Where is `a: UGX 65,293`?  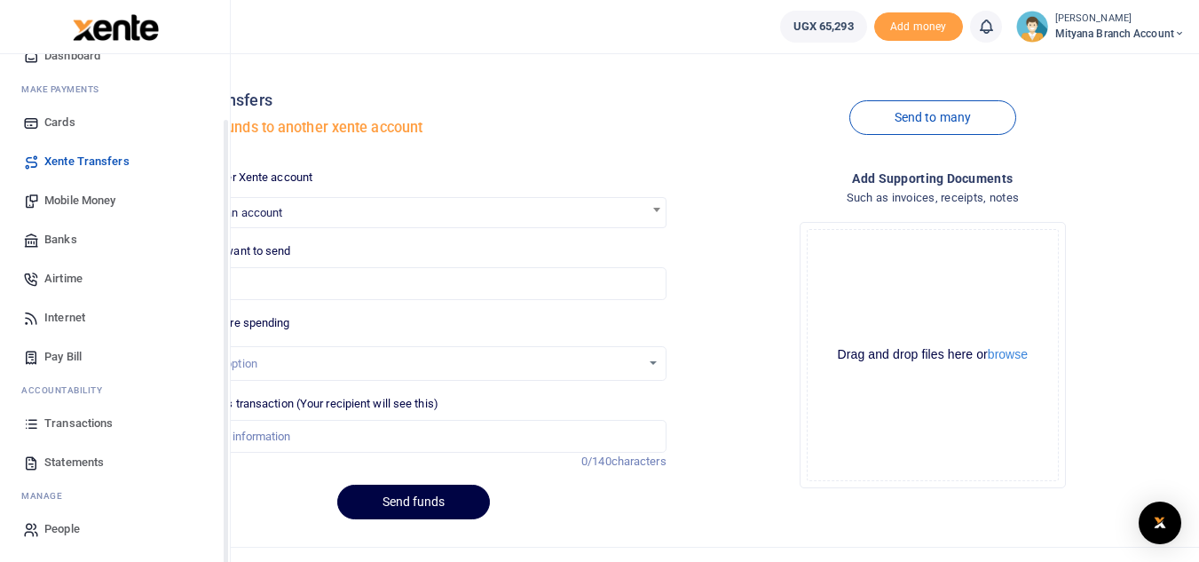
a: UGX 65,293 is located at coordinates (823, 27).